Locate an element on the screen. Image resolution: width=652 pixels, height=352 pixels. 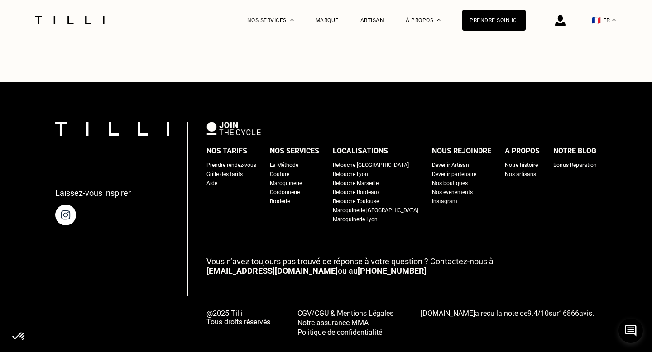
div: Retouche Marseille is located at coordinates (355, 183).